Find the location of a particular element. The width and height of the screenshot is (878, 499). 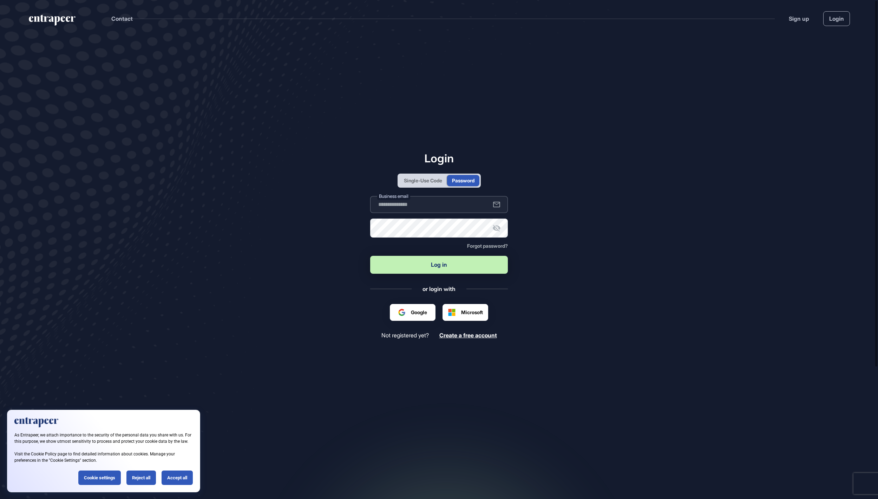

button: Log in is located at coordinates (439, 264).